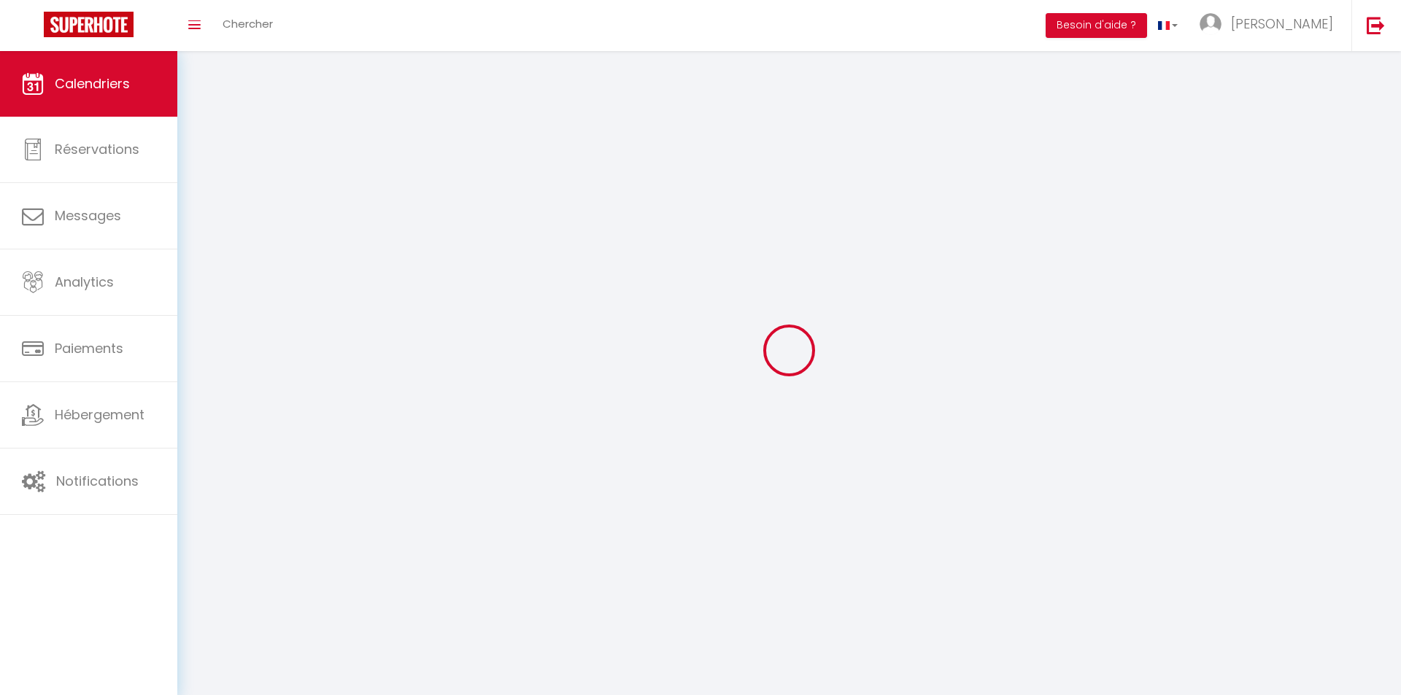  Describe the element at coordinates (89, 348) in the screenshot. I see `span: Paiements` at that location.